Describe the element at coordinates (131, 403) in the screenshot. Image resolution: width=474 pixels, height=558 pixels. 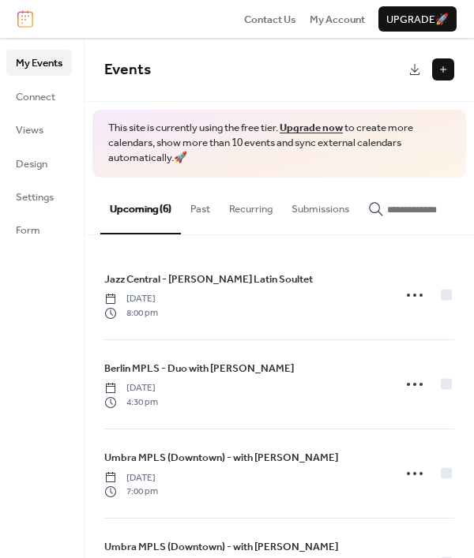
I see `span: 4:30 pm` at that location.